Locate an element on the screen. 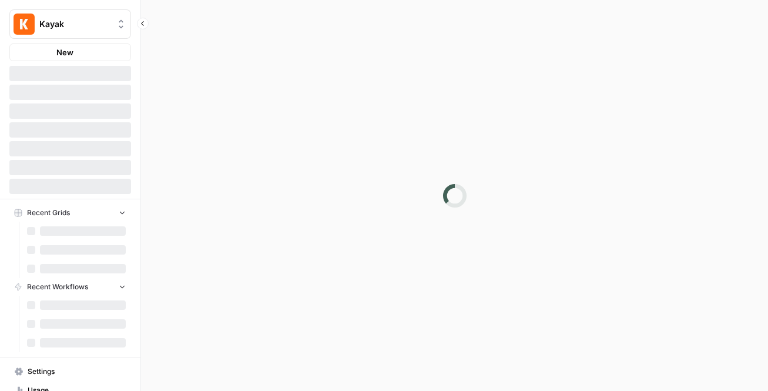 The image size is (768, 391). a: Settings is located at coordinates (70, 372).